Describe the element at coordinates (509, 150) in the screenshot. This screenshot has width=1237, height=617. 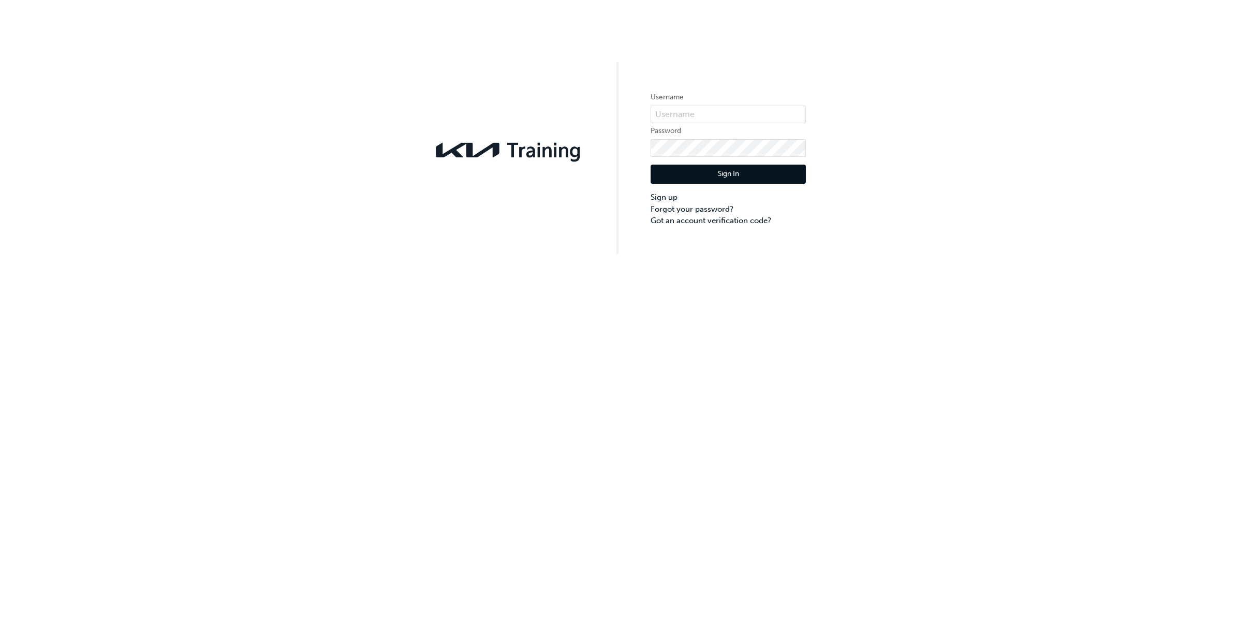
I see `img: kia-training` at that location.